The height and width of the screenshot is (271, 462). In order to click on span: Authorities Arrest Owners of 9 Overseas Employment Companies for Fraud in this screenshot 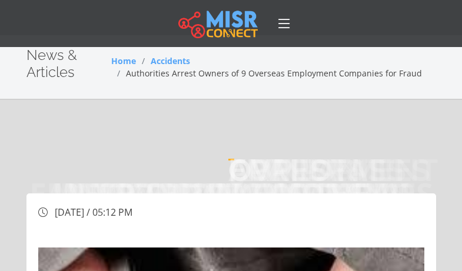, I will do `click(274, 73)`.